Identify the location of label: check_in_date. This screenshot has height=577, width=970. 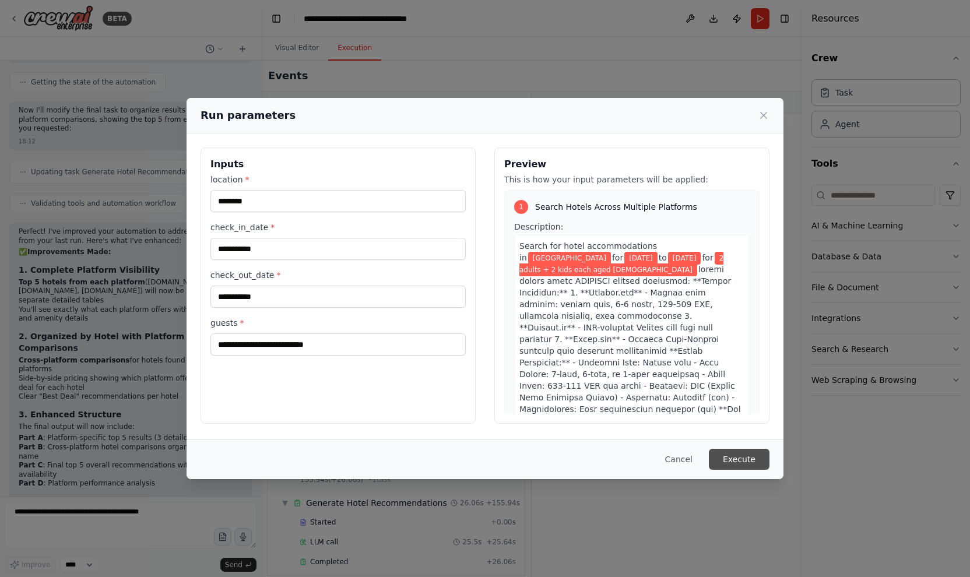
(338, 227).